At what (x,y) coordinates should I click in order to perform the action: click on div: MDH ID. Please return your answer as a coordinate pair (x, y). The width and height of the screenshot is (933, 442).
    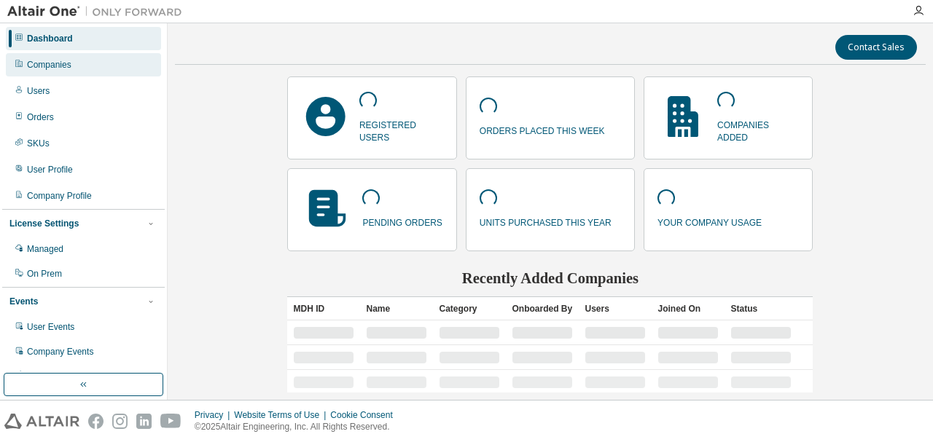
    Looking at the image, I should click on (323, 309).